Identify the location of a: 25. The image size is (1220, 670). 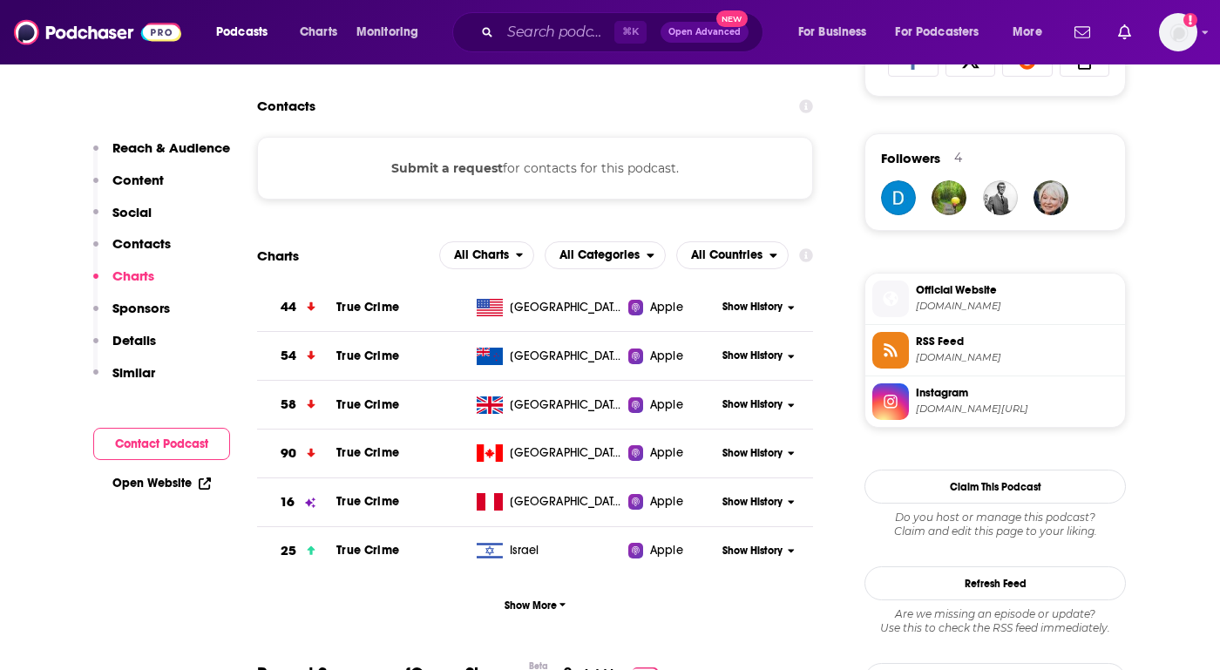
(296, 551).